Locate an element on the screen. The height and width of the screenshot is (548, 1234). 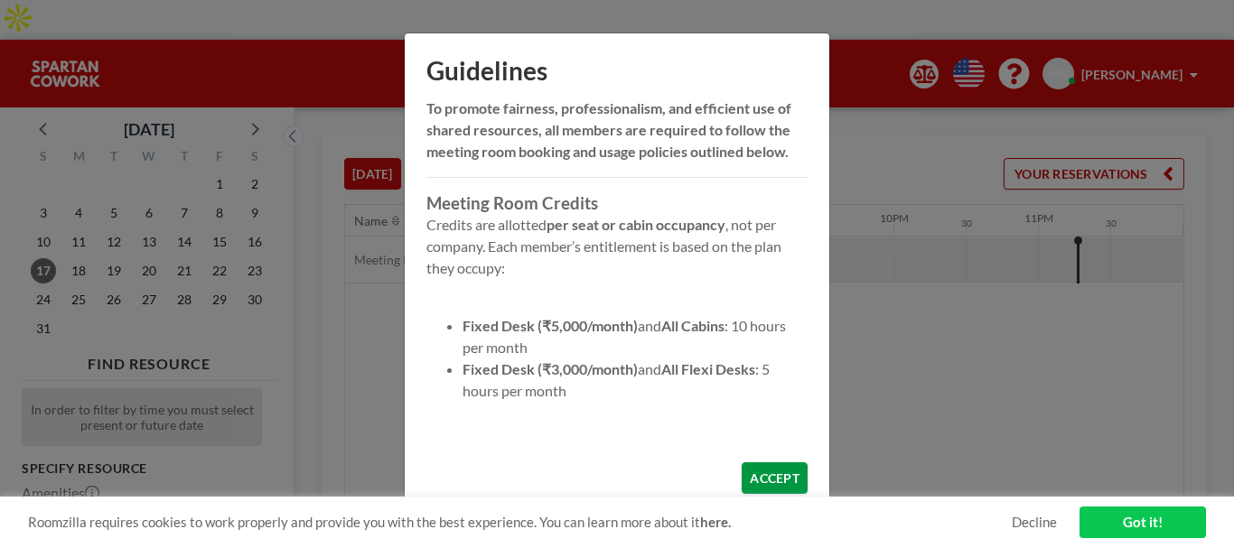
strong: per seat or cabin occupancy is located at coordinates (636, 224).